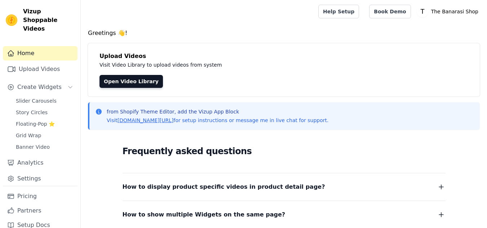 The width and height of the screenshot is (487, 228). Describe the element at coordinates (204, 215) in the screenshot. I see `span: How to show multiple Widgets on the same page?` at that location.